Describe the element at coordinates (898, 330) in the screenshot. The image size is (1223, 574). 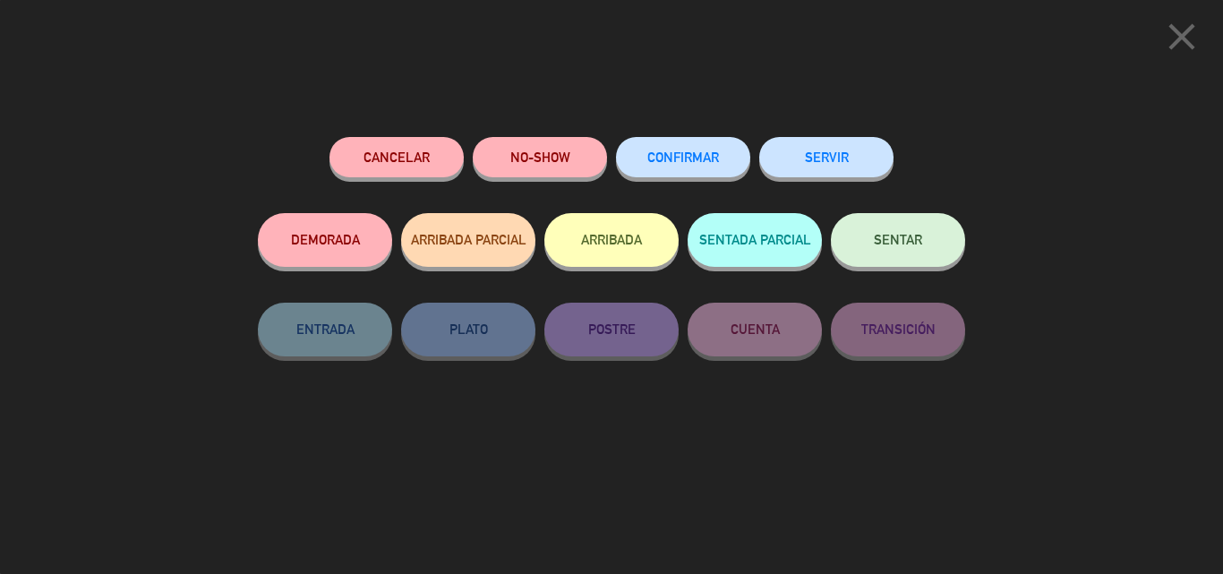
I see `button: TRANSICIÓN` at that location.